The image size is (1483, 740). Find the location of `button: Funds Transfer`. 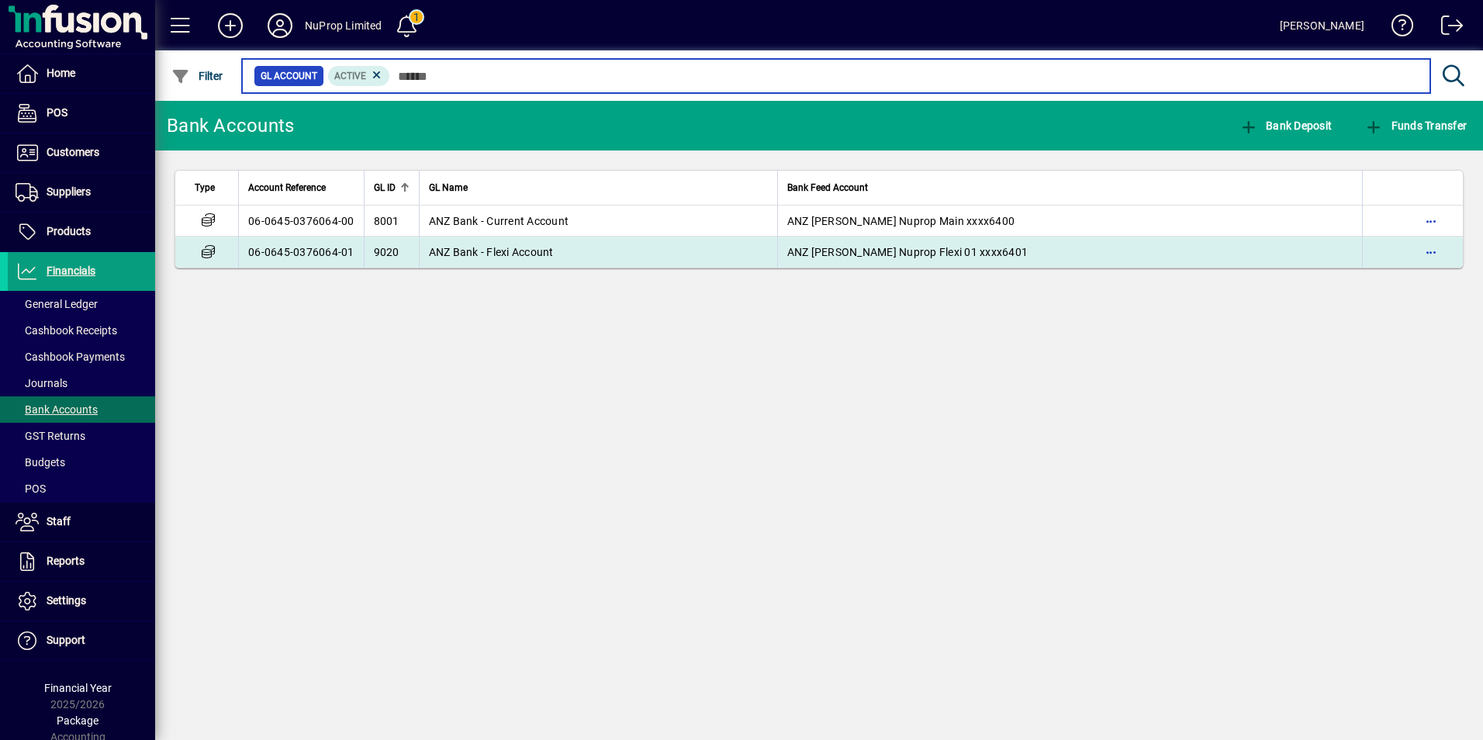

button: Funds Transfer is located at coordinates (1416, 126).